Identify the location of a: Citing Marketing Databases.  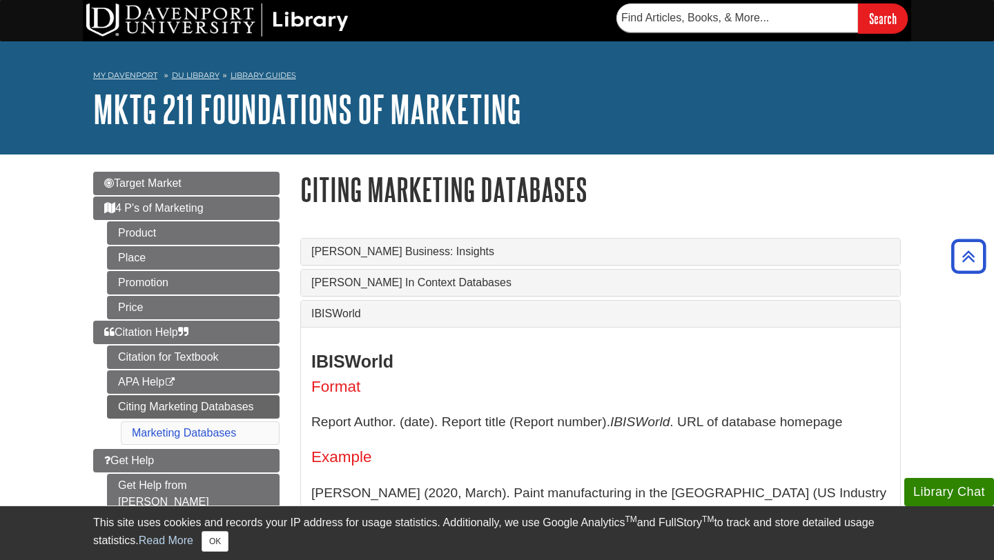
(193, 407).